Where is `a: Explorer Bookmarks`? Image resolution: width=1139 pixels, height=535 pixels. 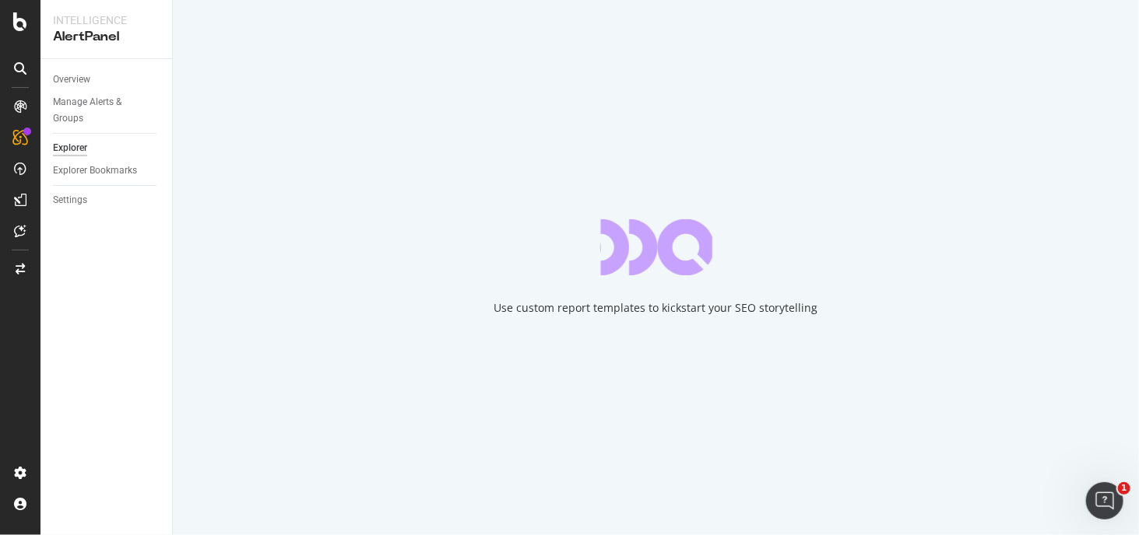 a: Explorer Bookmarks is located at coordinates (107, 170).